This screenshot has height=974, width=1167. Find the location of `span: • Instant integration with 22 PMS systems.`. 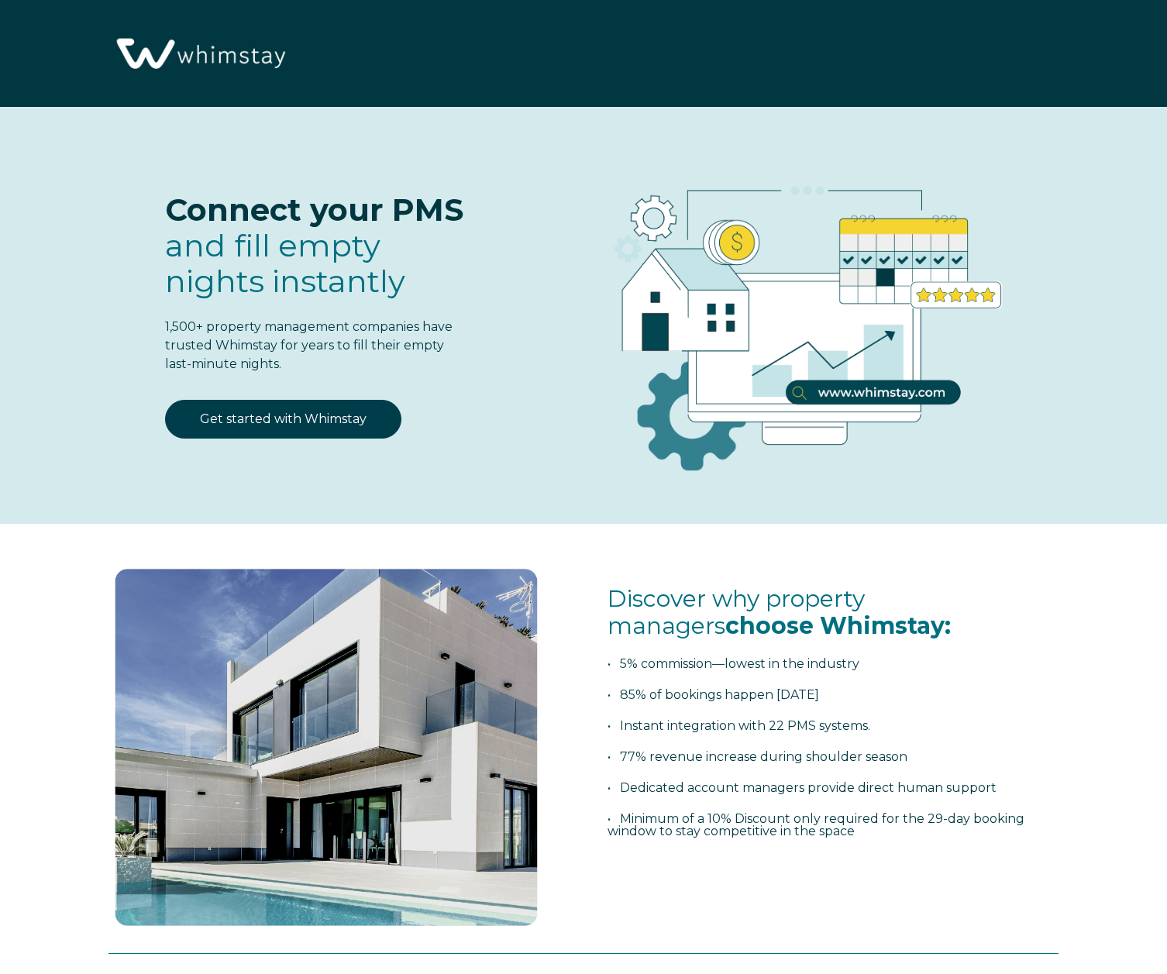

span: • Instant integration with 22 PMS systems. is located at coordinates (738, 725).